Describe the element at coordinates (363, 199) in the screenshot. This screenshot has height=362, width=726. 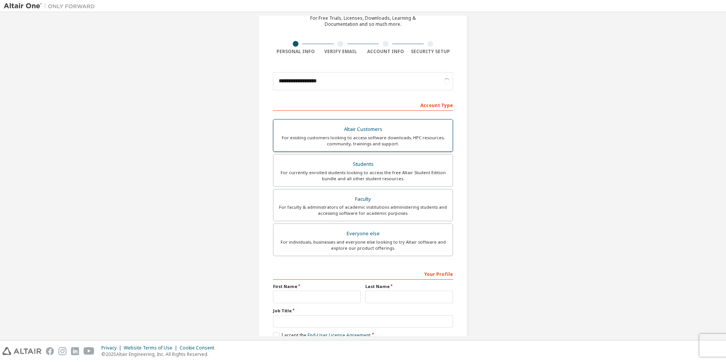
I see `div: Faculty` at that location.